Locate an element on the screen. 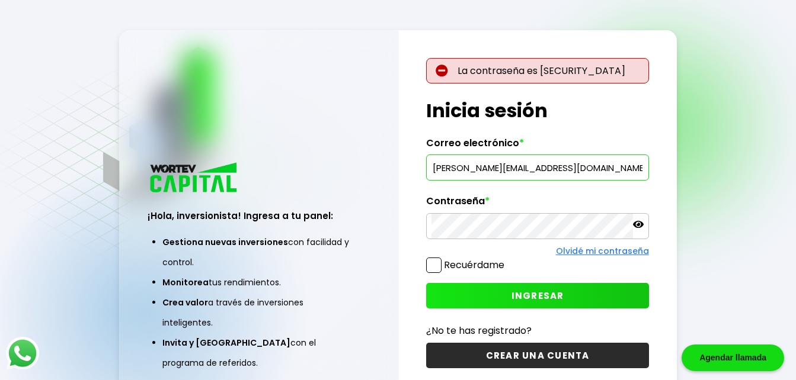 This screenshot has width=796, height=380. span: Monitorea is located at coordinates (185, 283).